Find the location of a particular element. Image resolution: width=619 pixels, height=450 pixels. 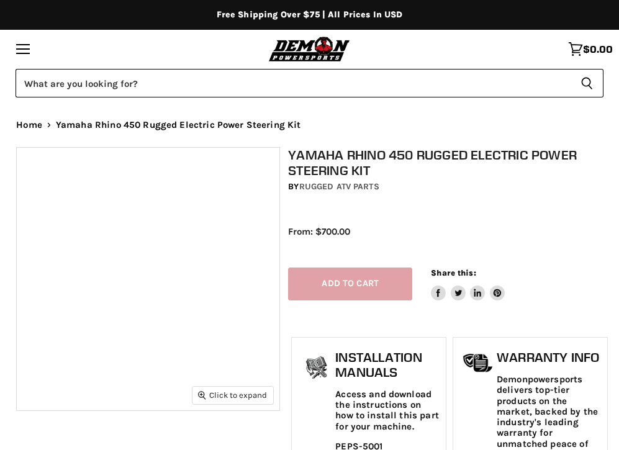

img: install_manual-icon.png is located at coordinates (317, 369).